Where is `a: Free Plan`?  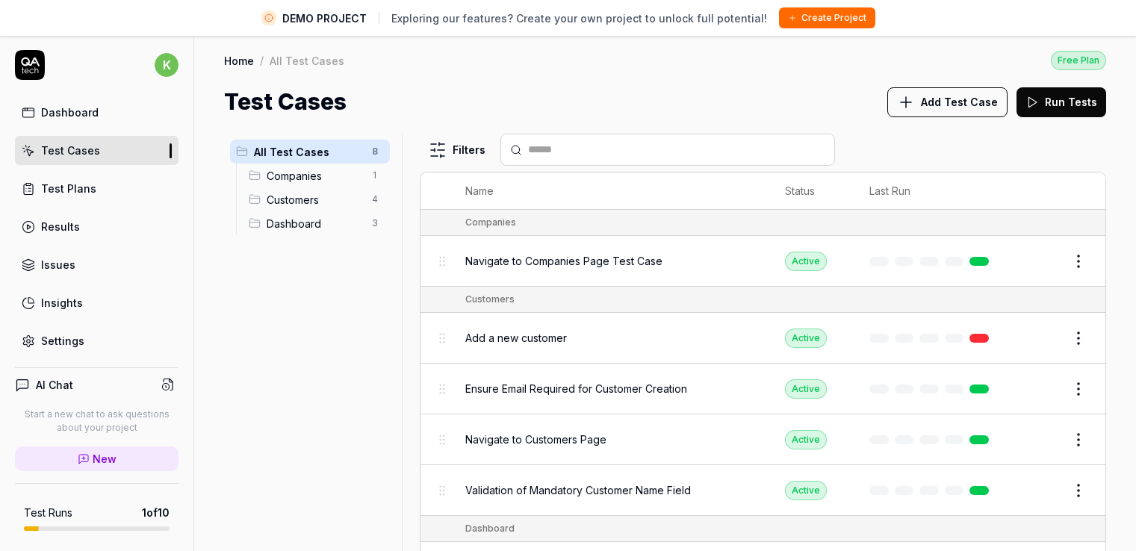
a: Free Plan is located at coordinates (1078, 60).